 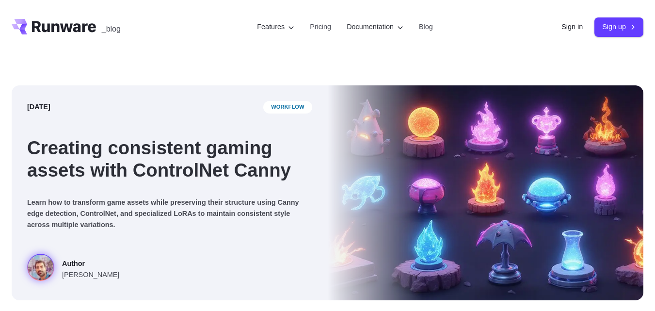 What do you see at coordinates (170, 213) in the screenshot?
I see `p: Learn how to transform game assets while preserving their structure using Canny edge detection, C...` at bounding box center [170, 213].